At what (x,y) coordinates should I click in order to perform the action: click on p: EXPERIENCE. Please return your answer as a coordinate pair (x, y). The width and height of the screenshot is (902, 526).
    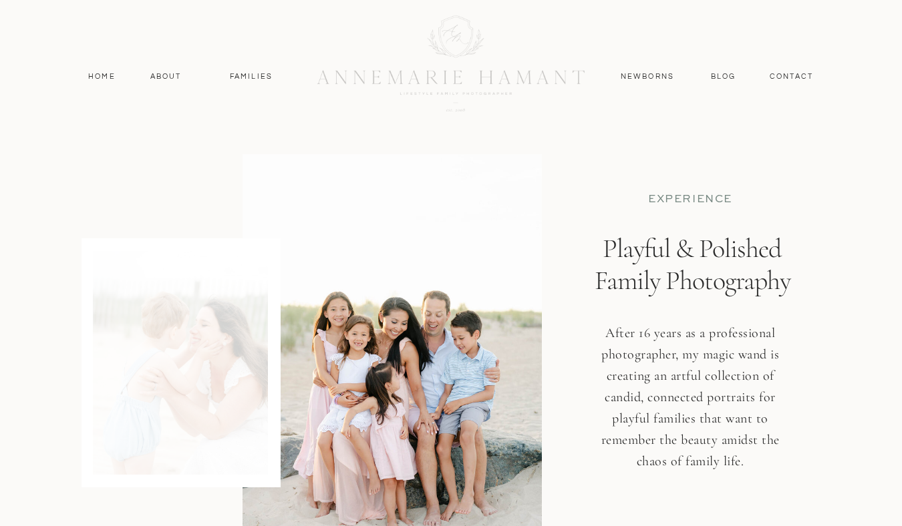
    Looking at the image, I should click on (690, 199).